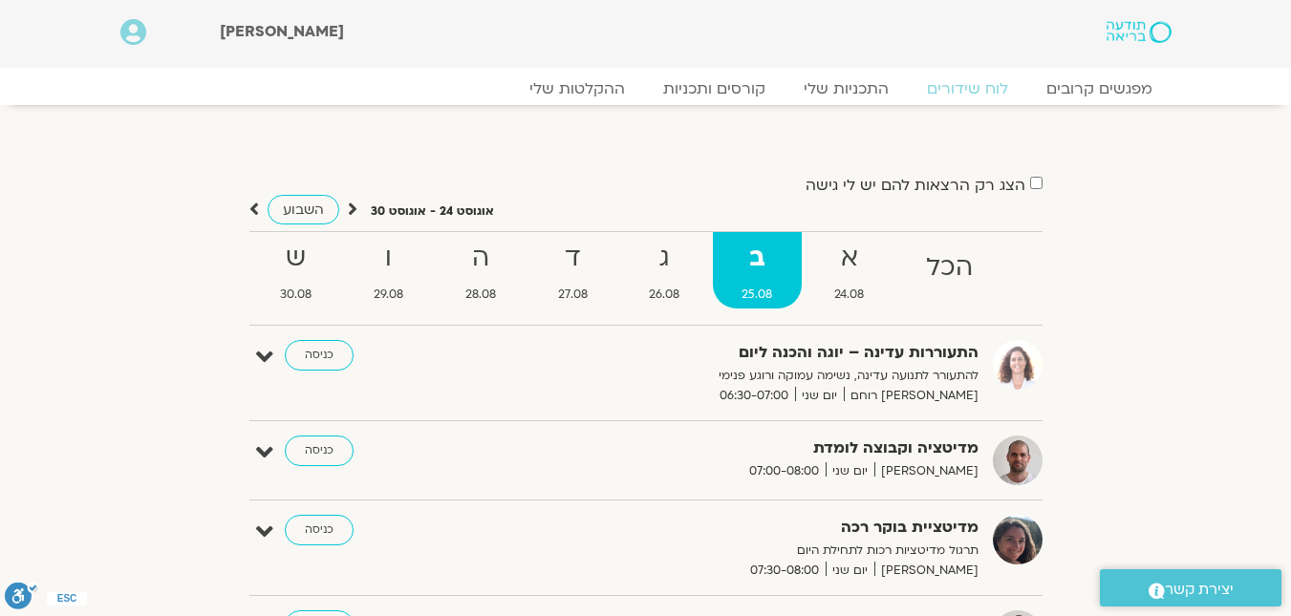 Image resolution: width=1291 pixels, height=616 pixels. Describe the element at coordinates (388, 270) in the screenshot. I see `a: ו29.08` at that location.